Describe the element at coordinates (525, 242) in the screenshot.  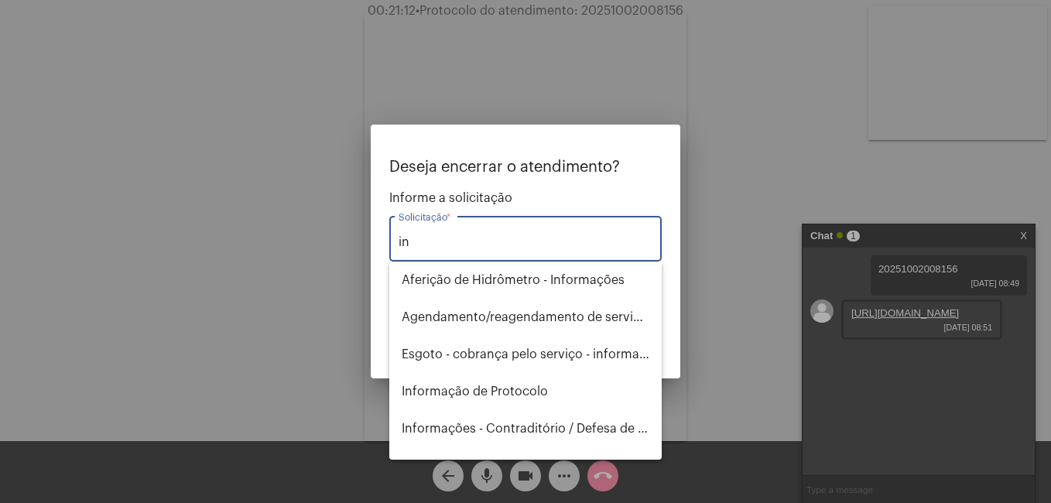
I see `input: Buscar solicitação` at that location.